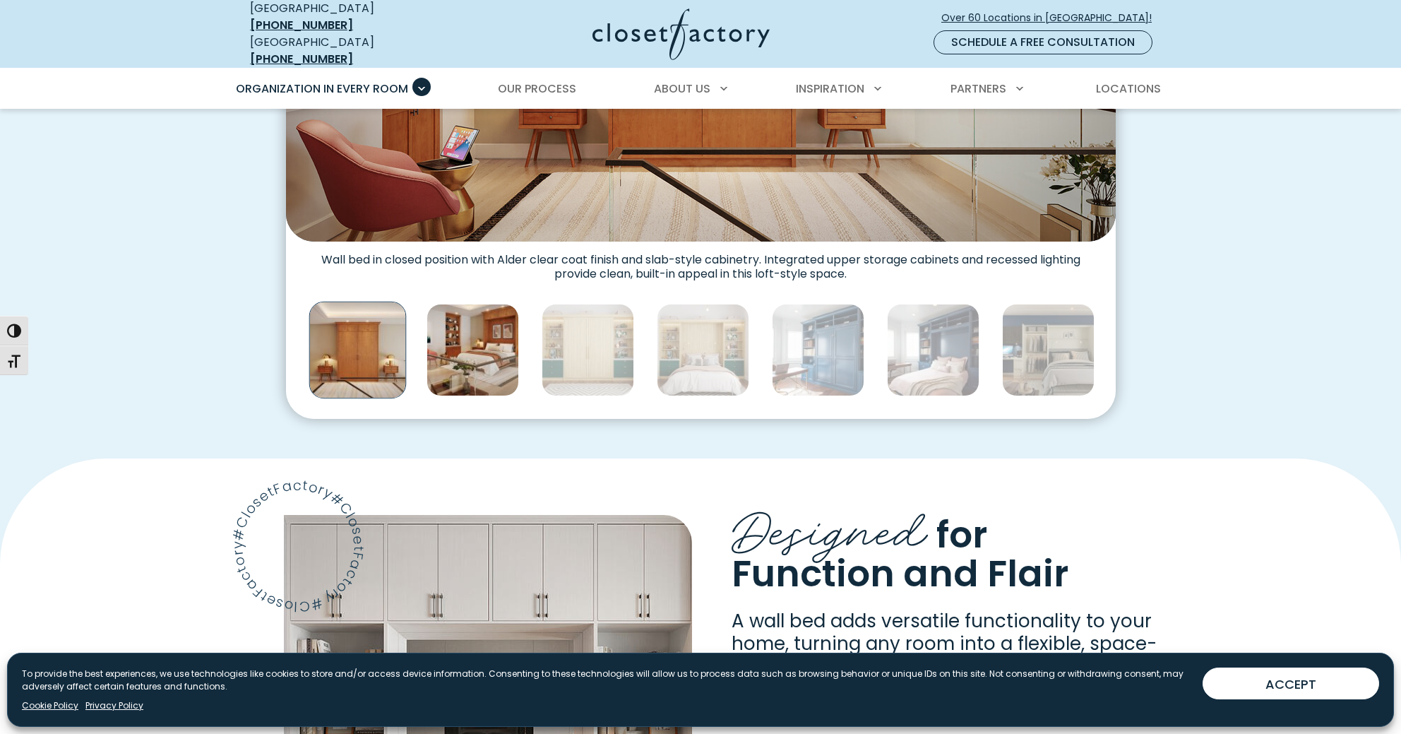 This screenshot has height=734, width=1401. I want to click on img: Navy blue built-in wall bed with surrounding bookcases and upper storage, so click(933, 350).